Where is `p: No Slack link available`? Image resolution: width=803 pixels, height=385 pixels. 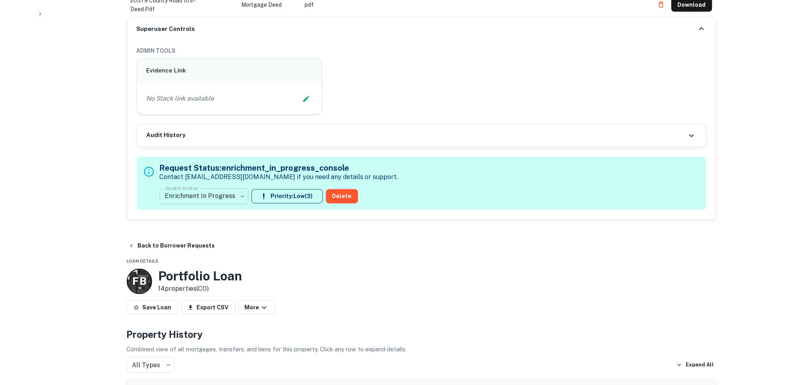 p: No Slack link available is located at coordinates (180, 99).